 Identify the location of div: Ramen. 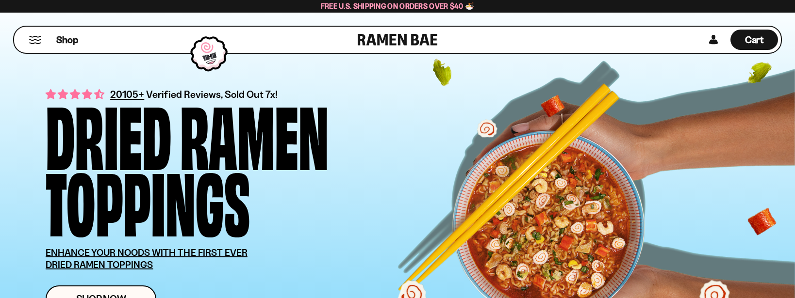
(254, 132).